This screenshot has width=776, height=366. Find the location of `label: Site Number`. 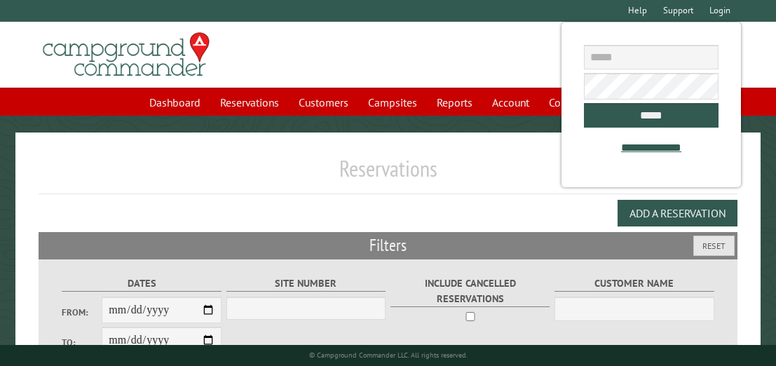

label: Site Number is located at coordinates (306, 283).